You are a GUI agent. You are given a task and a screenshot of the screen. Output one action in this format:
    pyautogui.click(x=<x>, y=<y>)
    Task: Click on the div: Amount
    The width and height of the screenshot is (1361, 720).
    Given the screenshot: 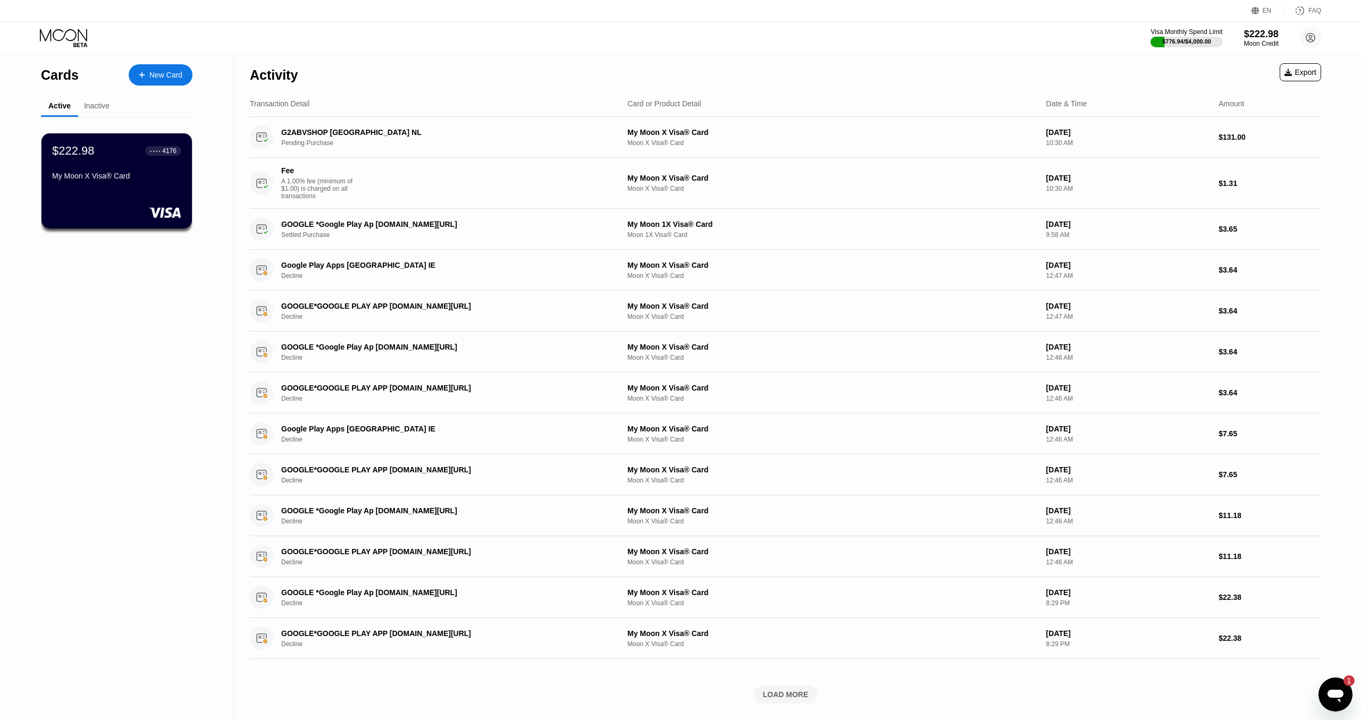 What is the action you would take?
    pyautogui.click(x=1231, y=104)
    